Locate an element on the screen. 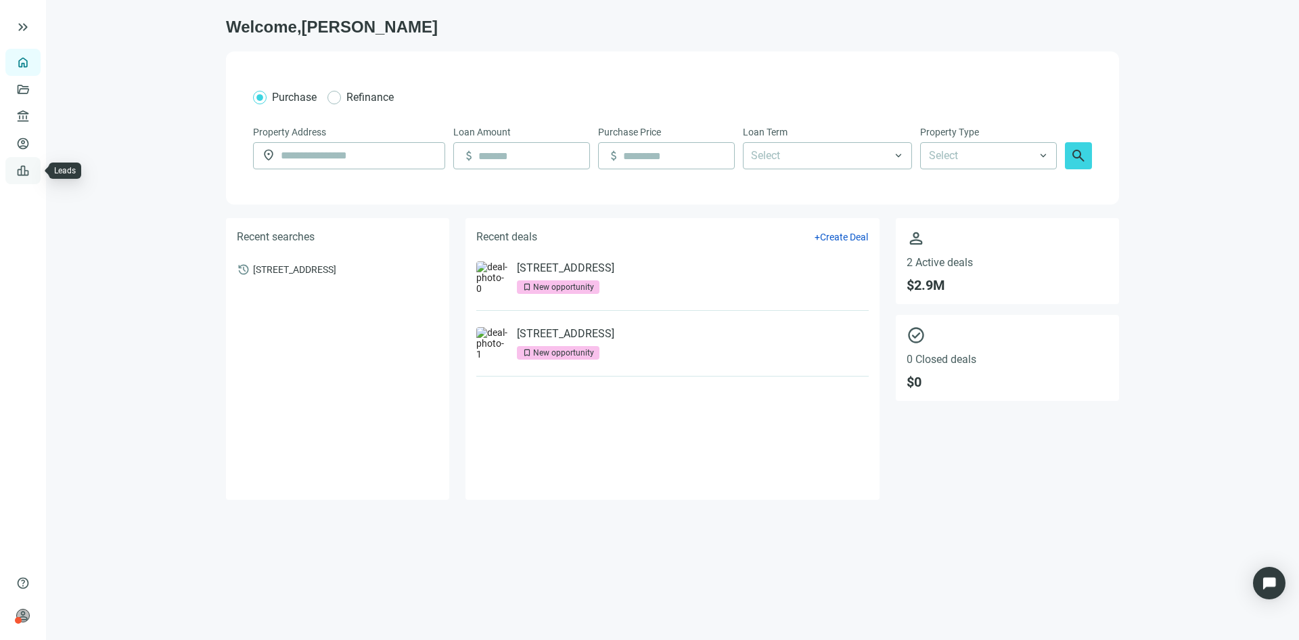  span: 2 Active deals is located at coordinates (1008, 262).